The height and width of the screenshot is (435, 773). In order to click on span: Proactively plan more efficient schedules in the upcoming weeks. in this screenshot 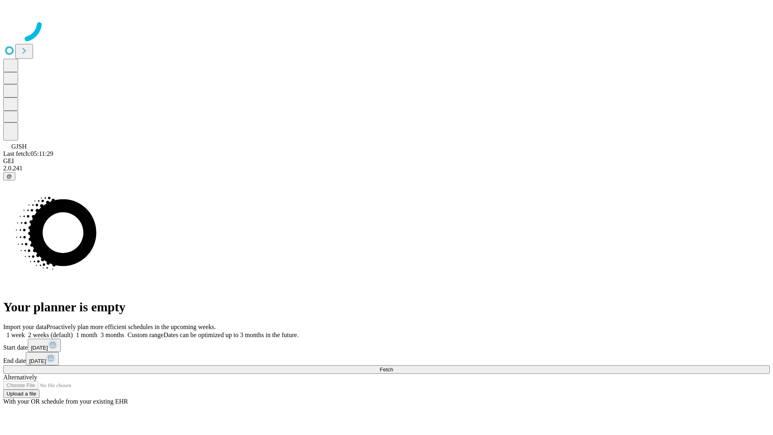, I will do `click(131, 326)`.